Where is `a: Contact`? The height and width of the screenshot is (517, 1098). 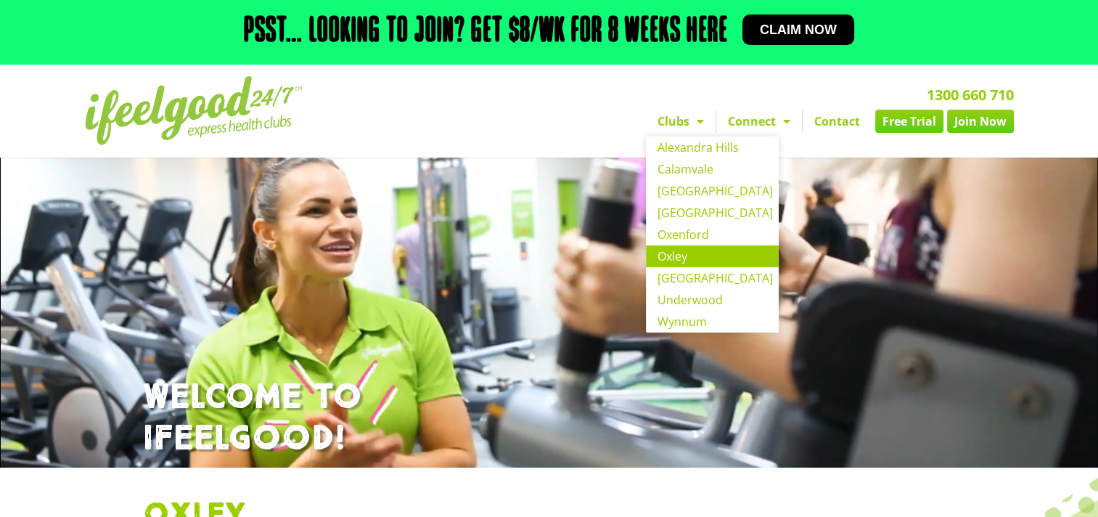
a: Contact is located at coordinates (837, 121).